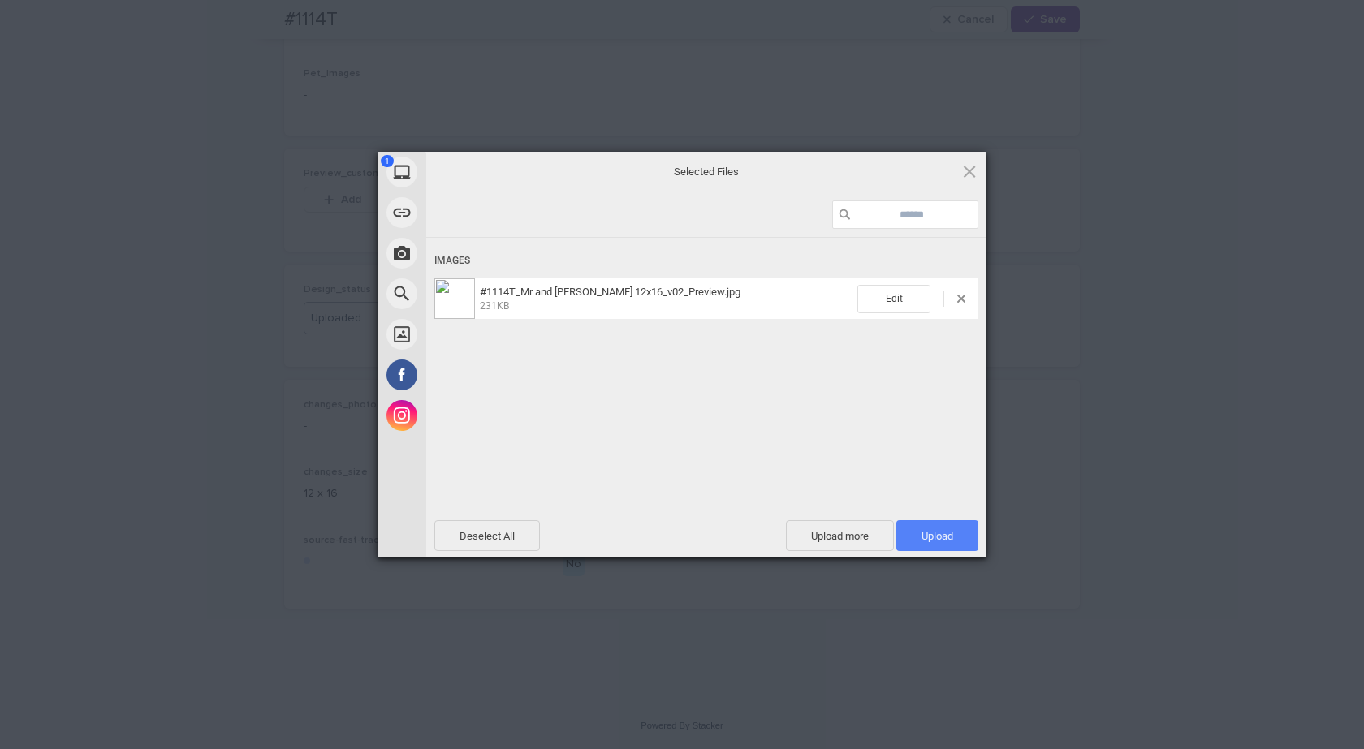 This screenshot has height=749, width=1364. What do you see at coordinates (475, 253) in the screenshot?
I see `div: Take Photo` at bounding box center [475, 253].